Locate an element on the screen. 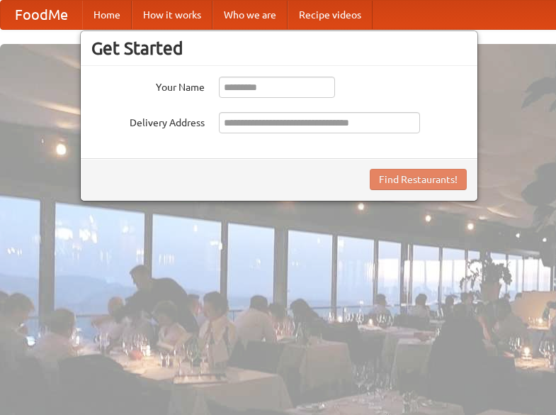 This screenshot has height=415, width=556. label: Your Name is located at coordinates (148, 85).